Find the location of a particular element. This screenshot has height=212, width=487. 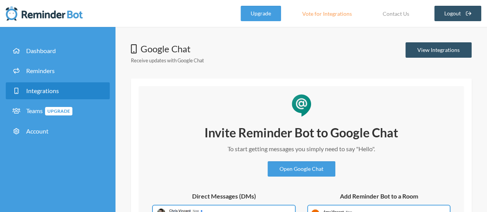

a: Open Google Chat is located at coordinates (301, 169).